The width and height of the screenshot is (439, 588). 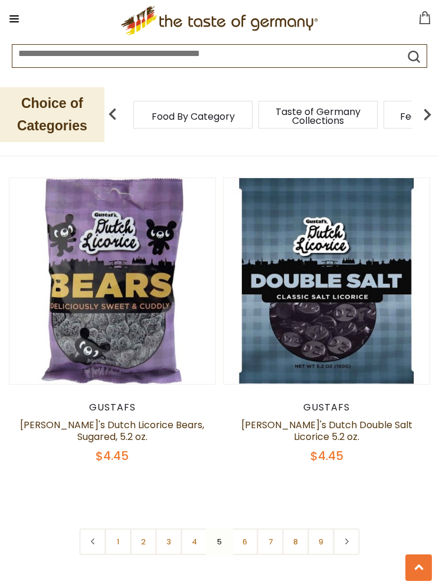 What do you see at coordinates (245, 542) in the screenshot?
I see `a: 6` at bounding box center [245, 542].